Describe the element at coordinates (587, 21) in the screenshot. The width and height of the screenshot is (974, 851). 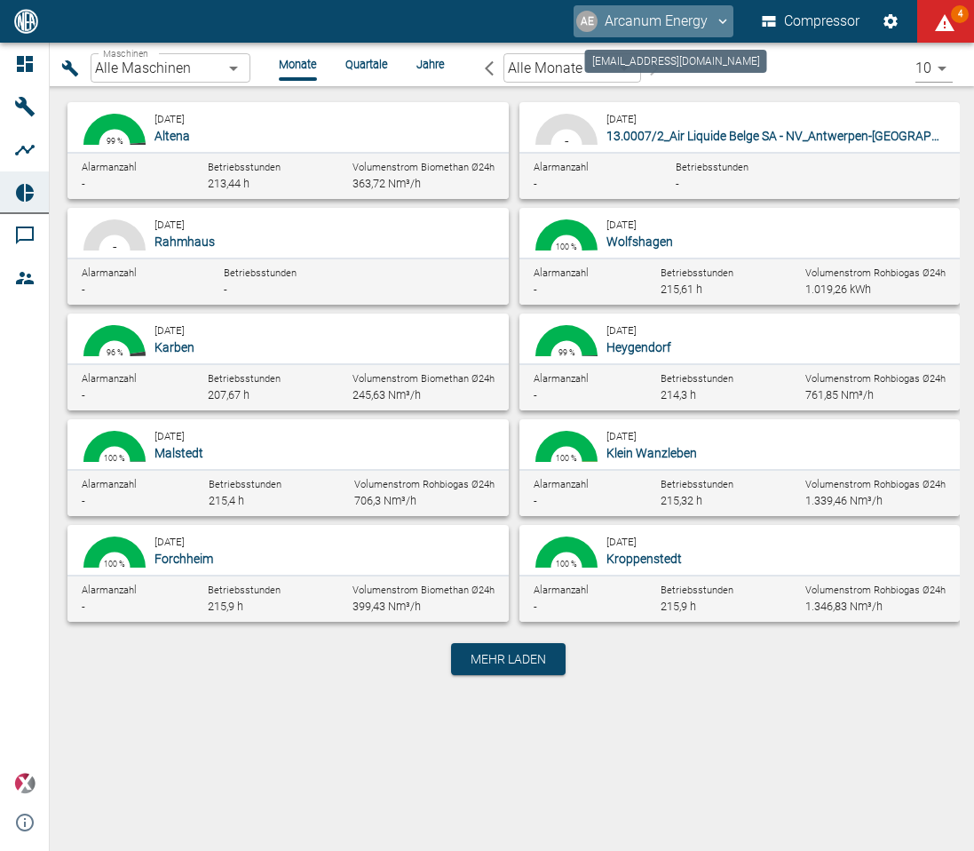
I see `div: AE` at that location.